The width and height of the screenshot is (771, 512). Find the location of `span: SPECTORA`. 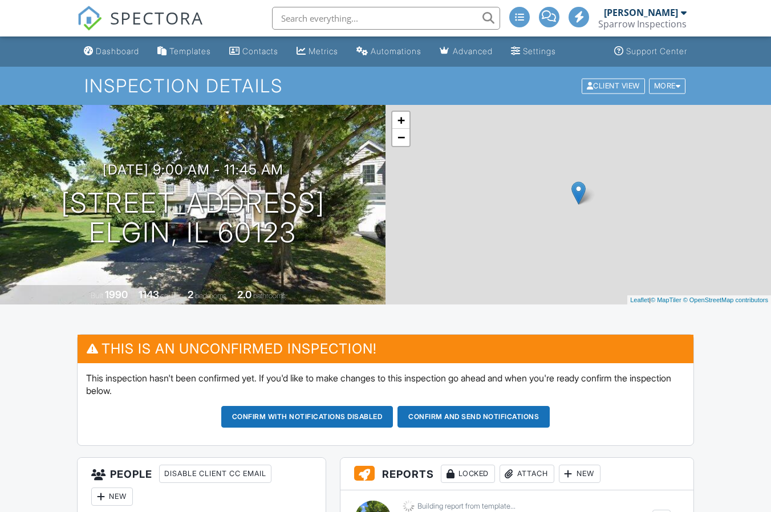

span: SPECTORA is located at coordinates (157, 18).